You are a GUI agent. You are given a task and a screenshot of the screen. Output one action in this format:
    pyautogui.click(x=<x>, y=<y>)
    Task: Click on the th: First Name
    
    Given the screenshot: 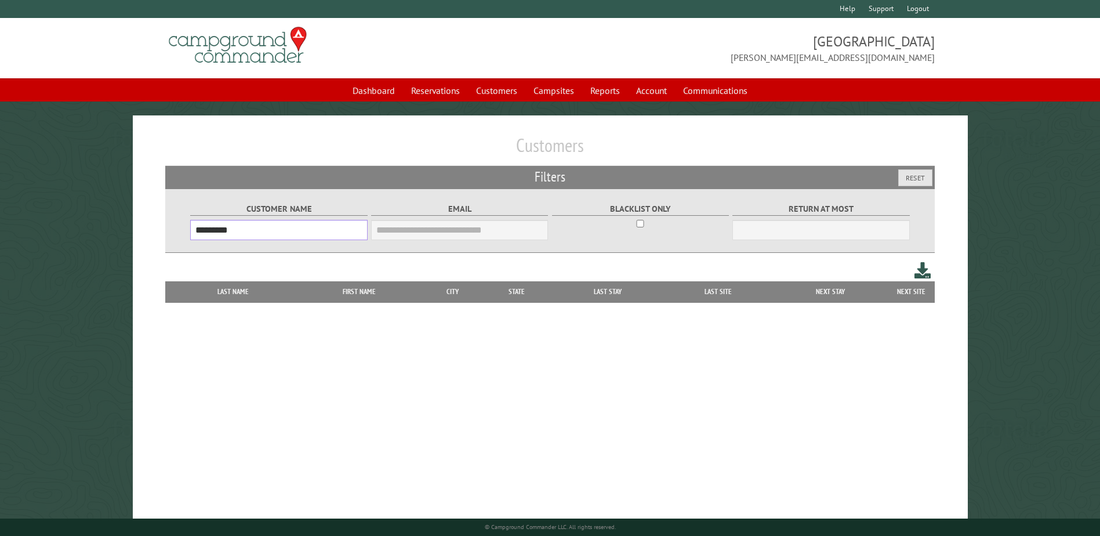 What is the action you would take?
    pyautogui.click(x=359, y=292)
    